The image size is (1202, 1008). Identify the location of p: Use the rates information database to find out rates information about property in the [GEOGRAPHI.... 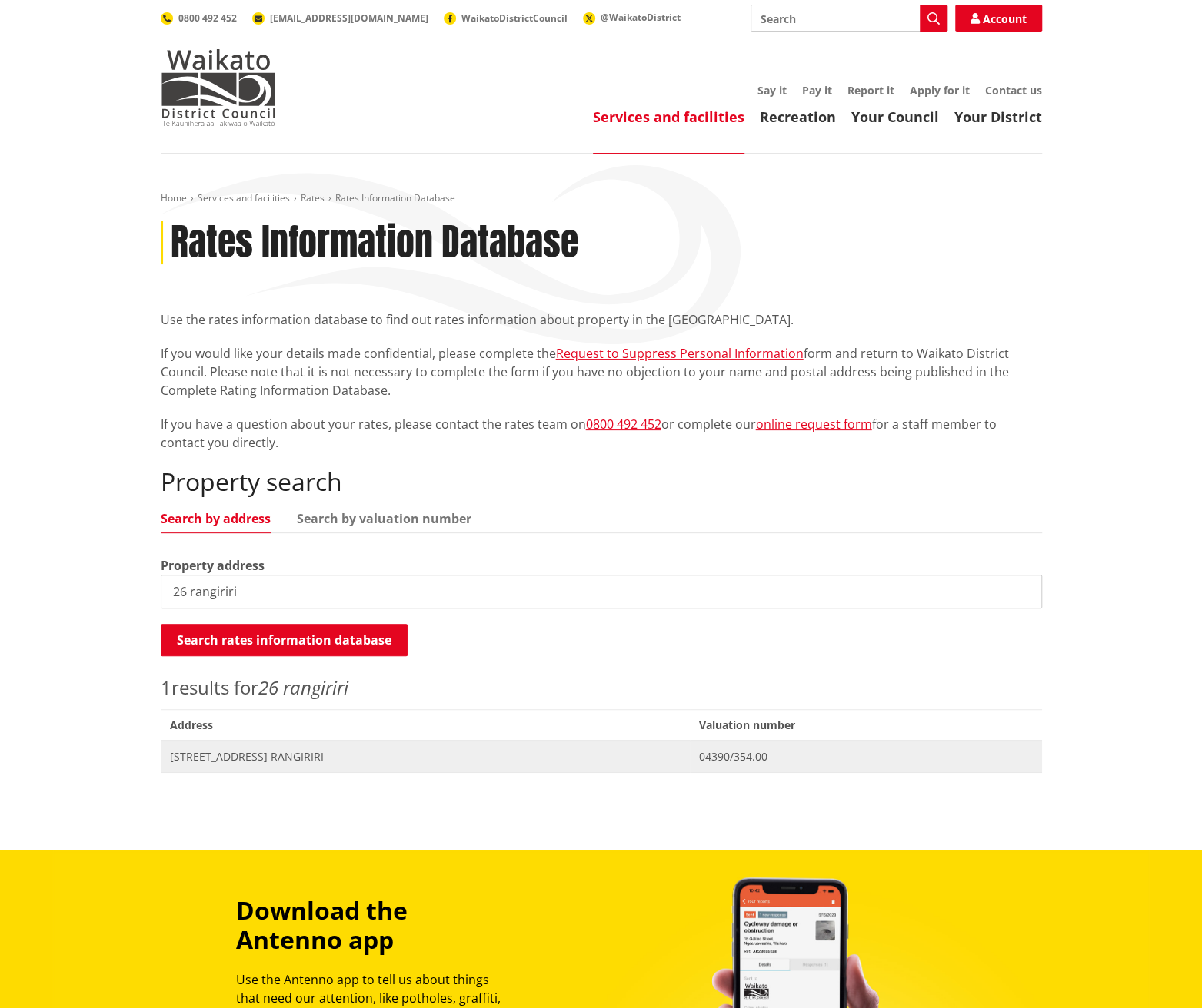
(601, 320).